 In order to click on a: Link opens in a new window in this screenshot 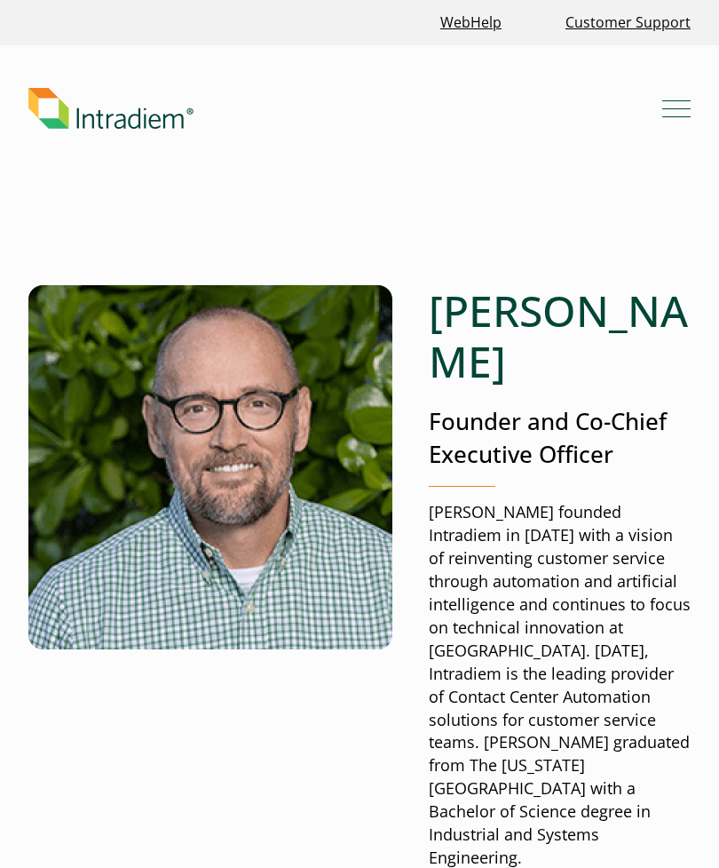, I will do `click(471, 22)`.